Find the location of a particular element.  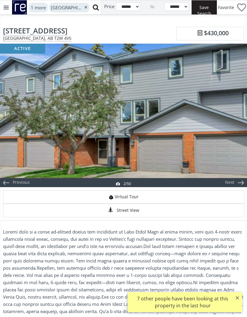

div: Next is located at coordinates (230, 183).